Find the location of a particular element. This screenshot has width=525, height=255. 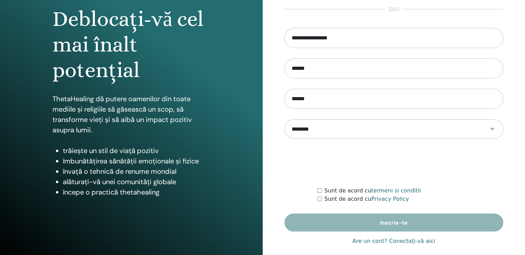

a: Privacy Policy is located at coordinates (390, 198).